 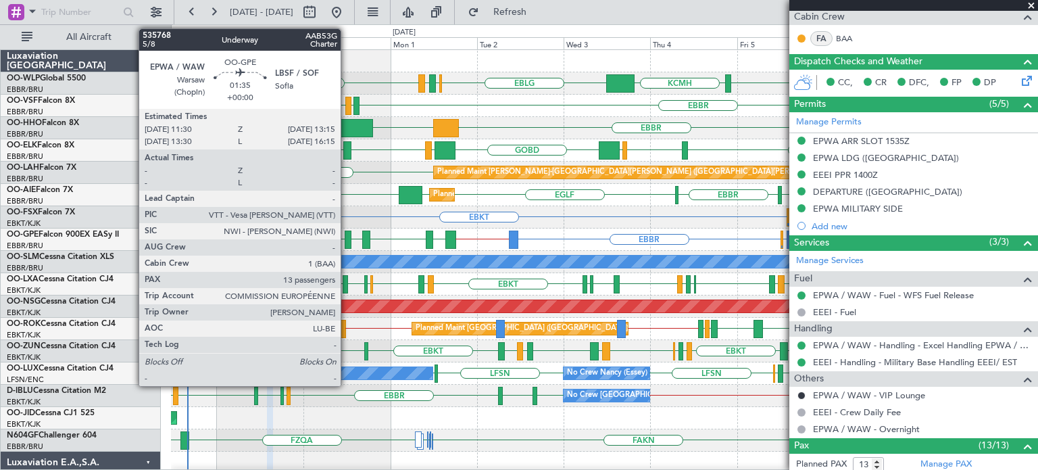 I want to click on div: Mon 1, so click(x=434, y=43).